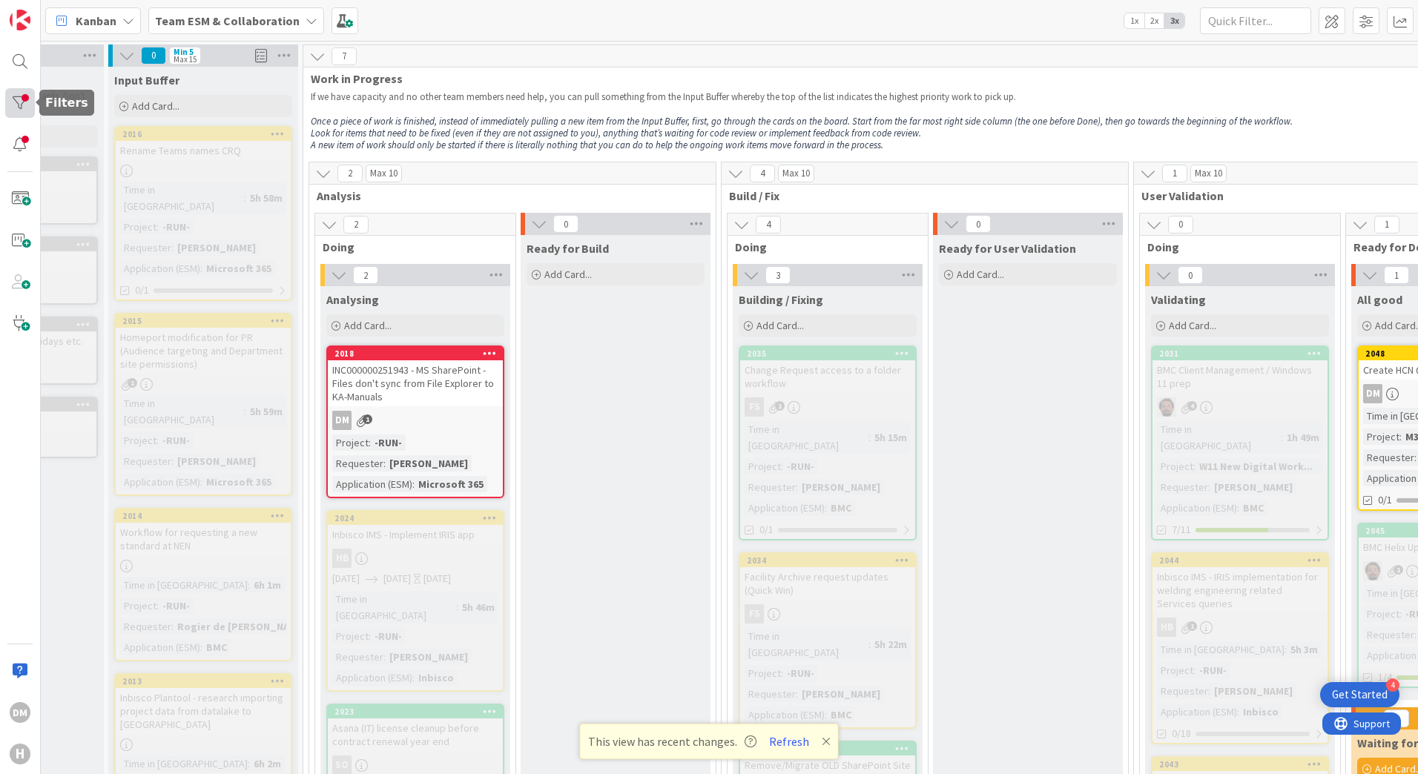 The image size is (1418, 774). I want to click on a: 2018INC000000251943 - MS SharePoint - Files don't sync from File Explorer to KA-ManualsDMProject:..., so click(415, 422).